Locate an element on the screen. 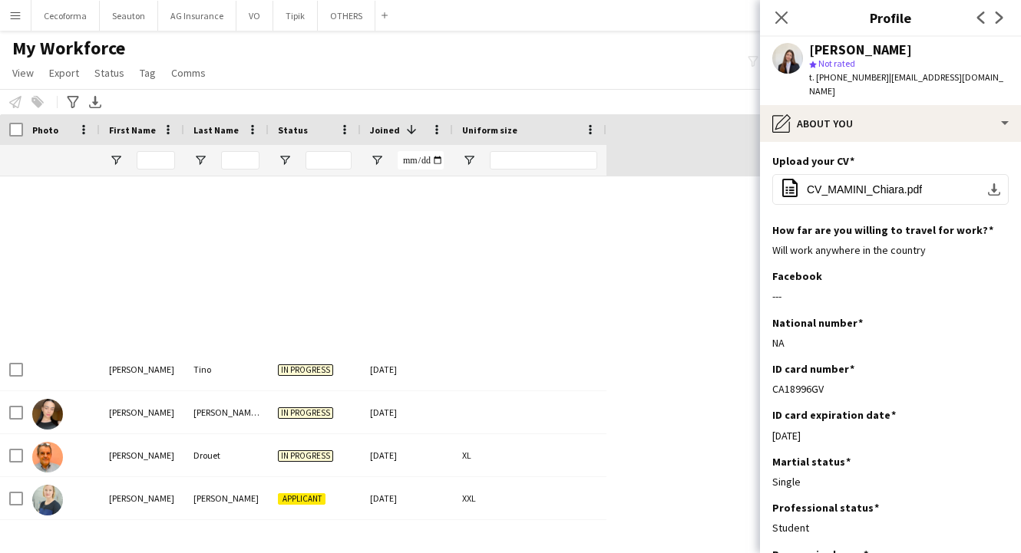 The height and width of the screenshot is (553, 1021). h3: Martial status is located at coordinates (811, 462).